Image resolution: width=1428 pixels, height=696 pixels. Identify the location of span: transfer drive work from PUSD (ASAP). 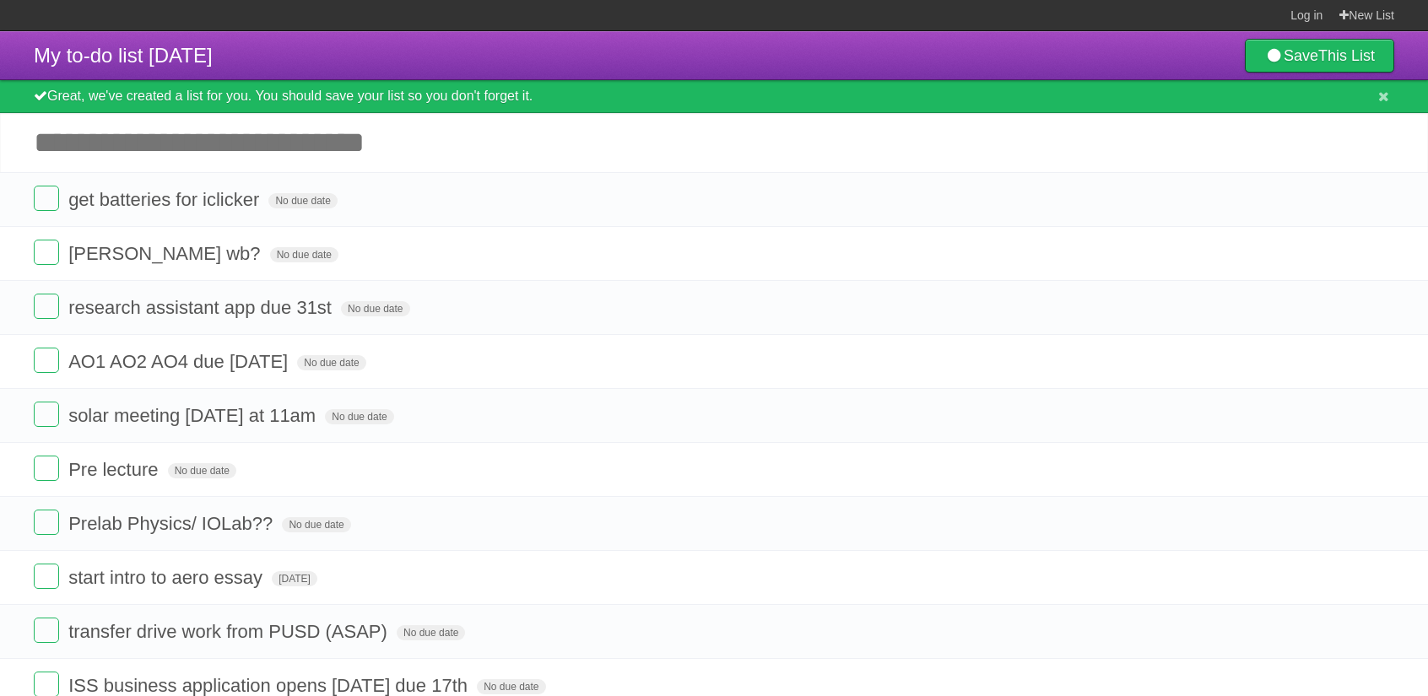
(230, 631).